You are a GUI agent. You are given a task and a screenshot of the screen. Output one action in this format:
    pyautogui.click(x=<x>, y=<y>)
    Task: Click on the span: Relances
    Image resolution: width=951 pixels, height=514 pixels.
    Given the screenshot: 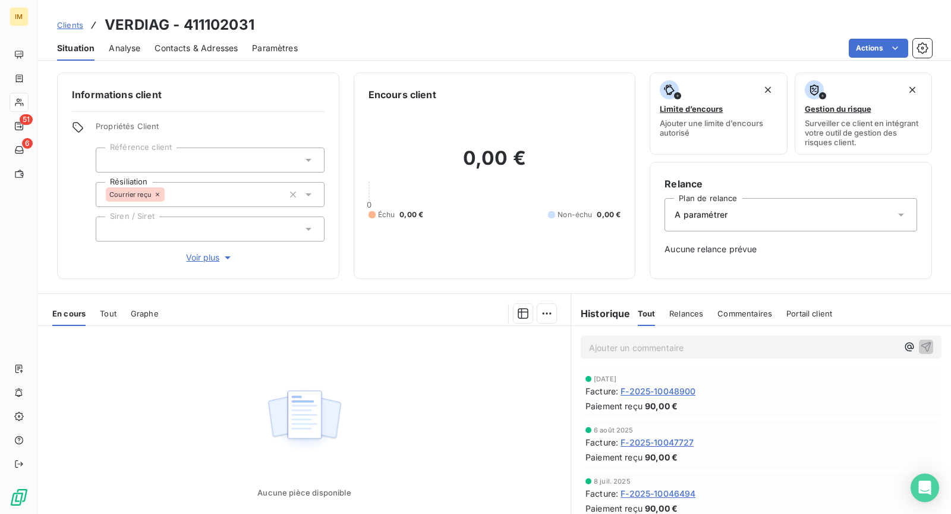 What is the action you would take?
    pyautogui.click(x=686, y=313)
    